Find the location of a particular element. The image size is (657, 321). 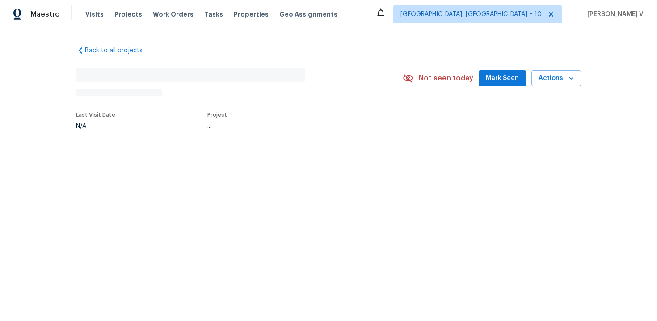

a: Back to all projects is located at coordinates (119, 51).